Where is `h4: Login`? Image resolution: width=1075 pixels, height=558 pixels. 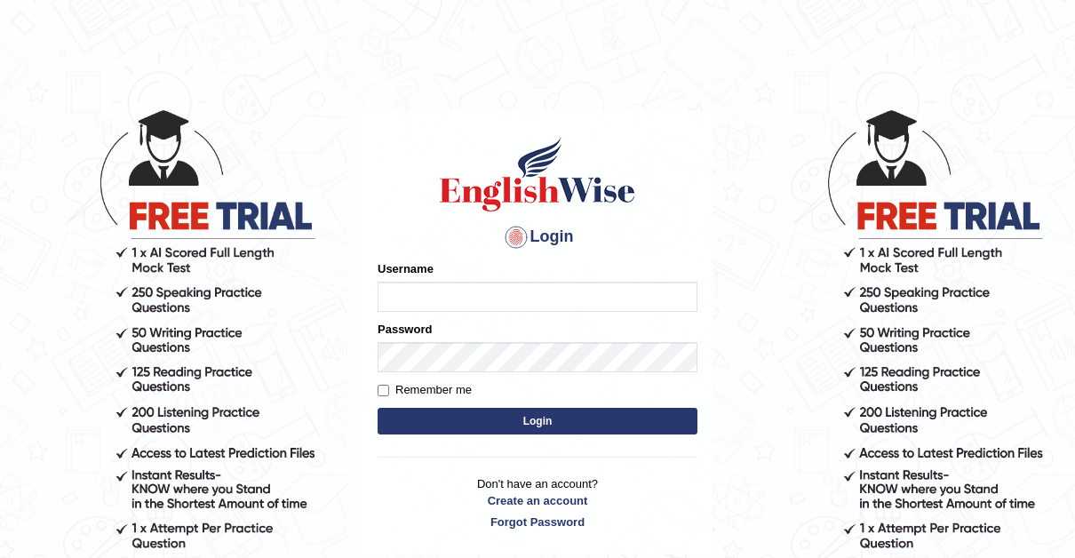
h4: Login is located at coordinates (538, 237).